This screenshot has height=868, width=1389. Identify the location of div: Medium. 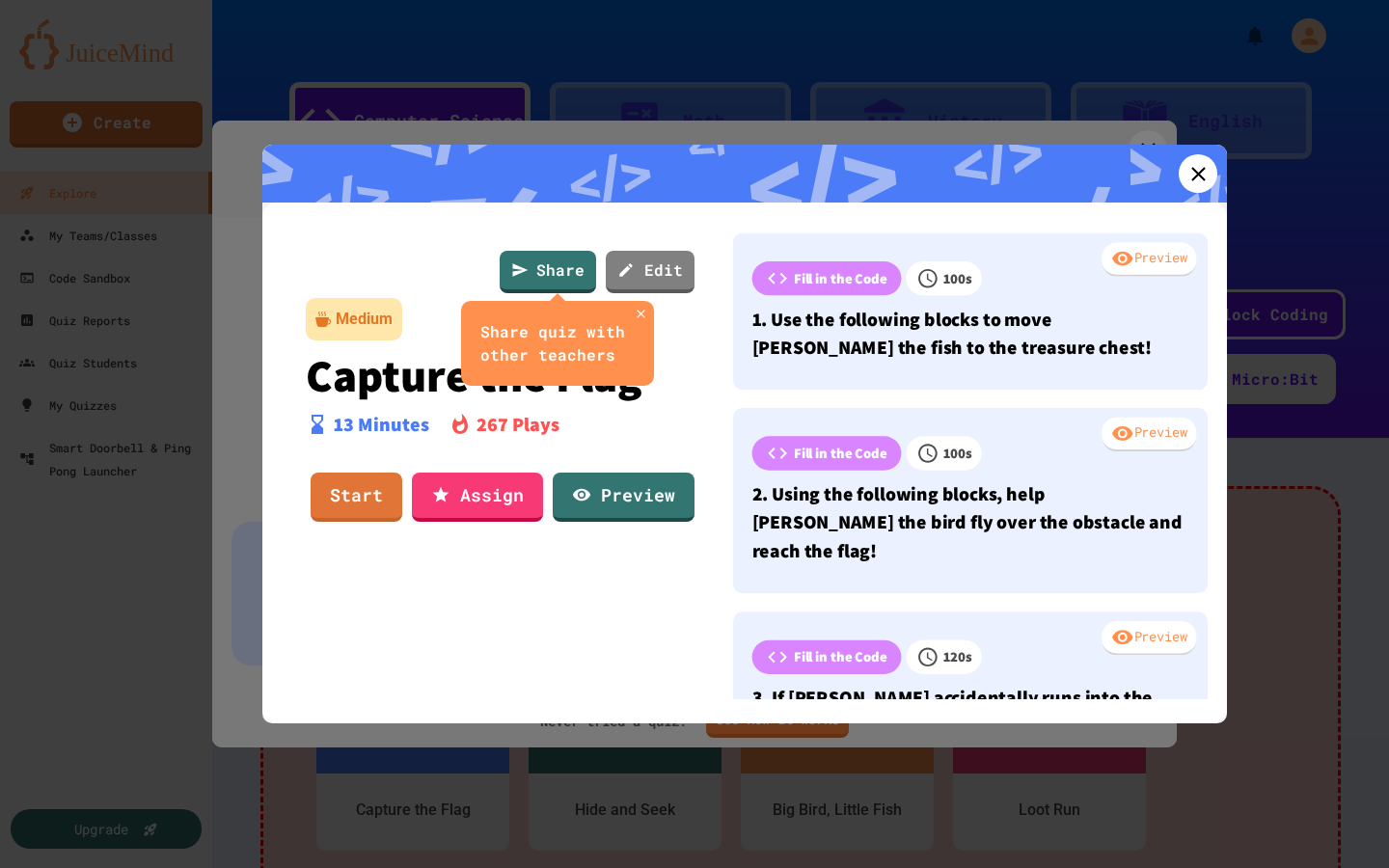
(364, 319).